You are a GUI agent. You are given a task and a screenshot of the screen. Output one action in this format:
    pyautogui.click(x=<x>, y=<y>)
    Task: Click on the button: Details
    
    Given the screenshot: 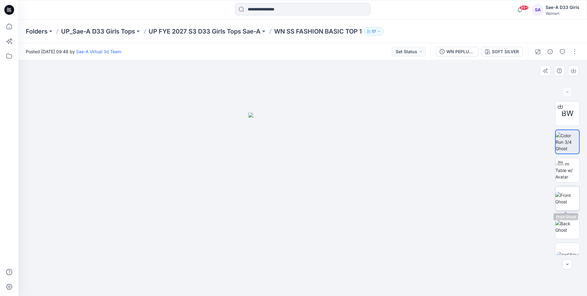 What is the action you would take?
    pyautogui.click(x=550, y=52)
    